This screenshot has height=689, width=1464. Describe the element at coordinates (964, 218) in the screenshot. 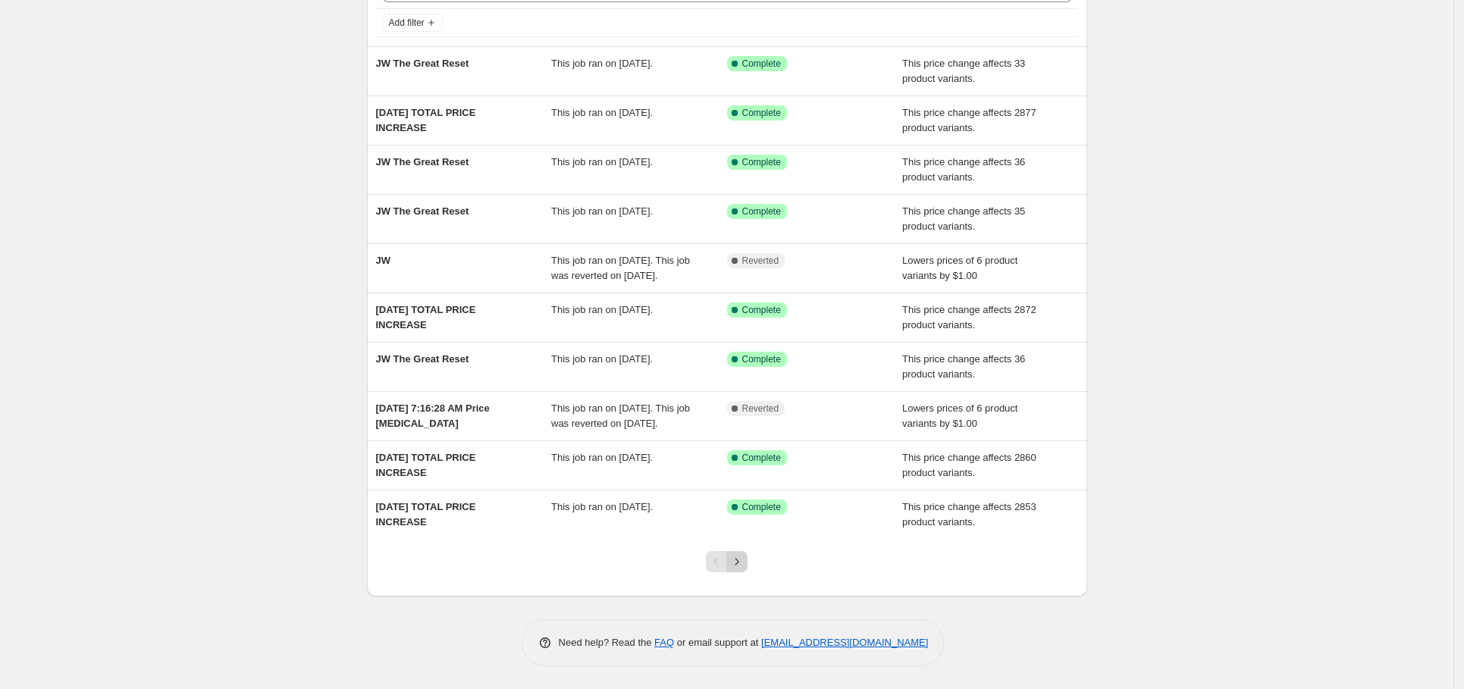

I see `span: This price change affects 35 product variants.` at that location.